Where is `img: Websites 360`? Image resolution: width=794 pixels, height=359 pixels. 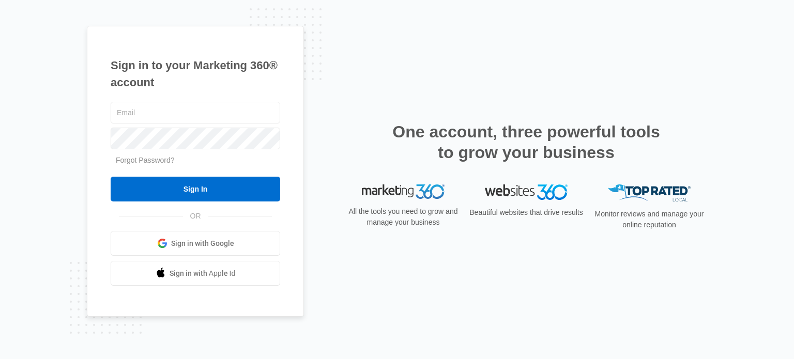
img: Websites 360 is located at coordinates (527, 192).